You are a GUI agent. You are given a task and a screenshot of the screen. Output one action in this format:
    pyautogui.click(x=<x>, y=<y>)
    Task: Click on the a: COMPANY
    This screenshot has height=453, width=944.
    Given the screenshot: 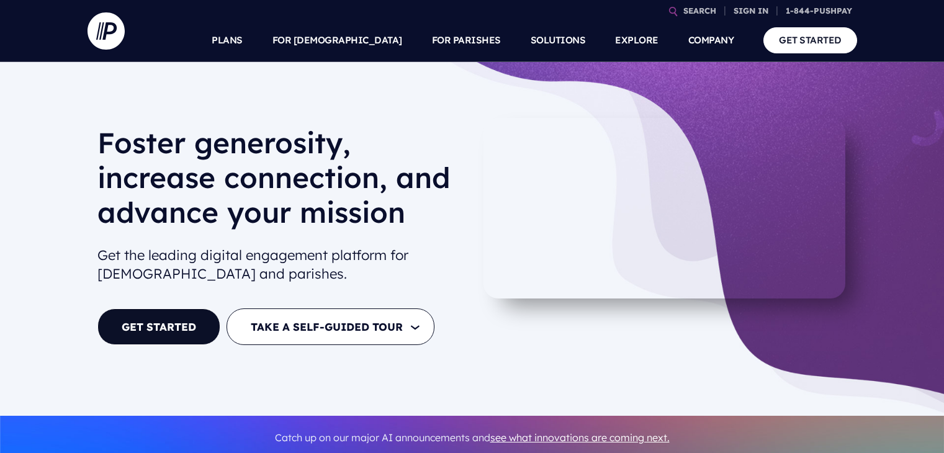 What is the action you would take?
    pyautogui.click(x=711, y=40)
    